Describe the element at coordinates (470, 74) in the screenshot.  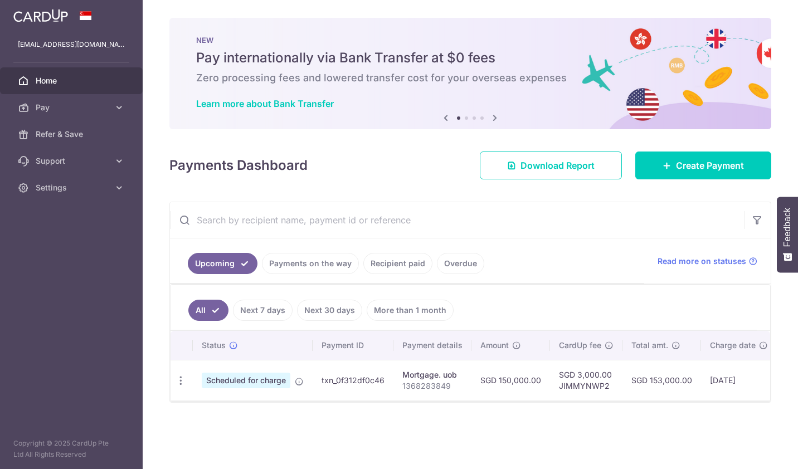
I see `img: Bank transfer banner` at that location.